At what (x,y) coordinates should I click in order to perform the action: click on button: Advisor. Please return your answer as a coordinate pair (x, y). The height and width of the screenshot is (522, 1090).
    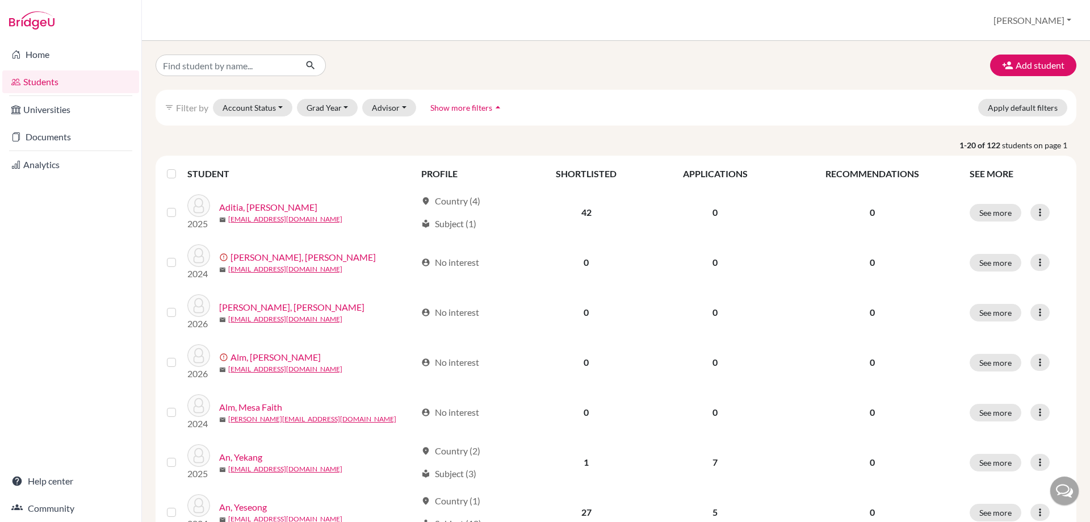
    Looking at the image, I should click on (389, 107).